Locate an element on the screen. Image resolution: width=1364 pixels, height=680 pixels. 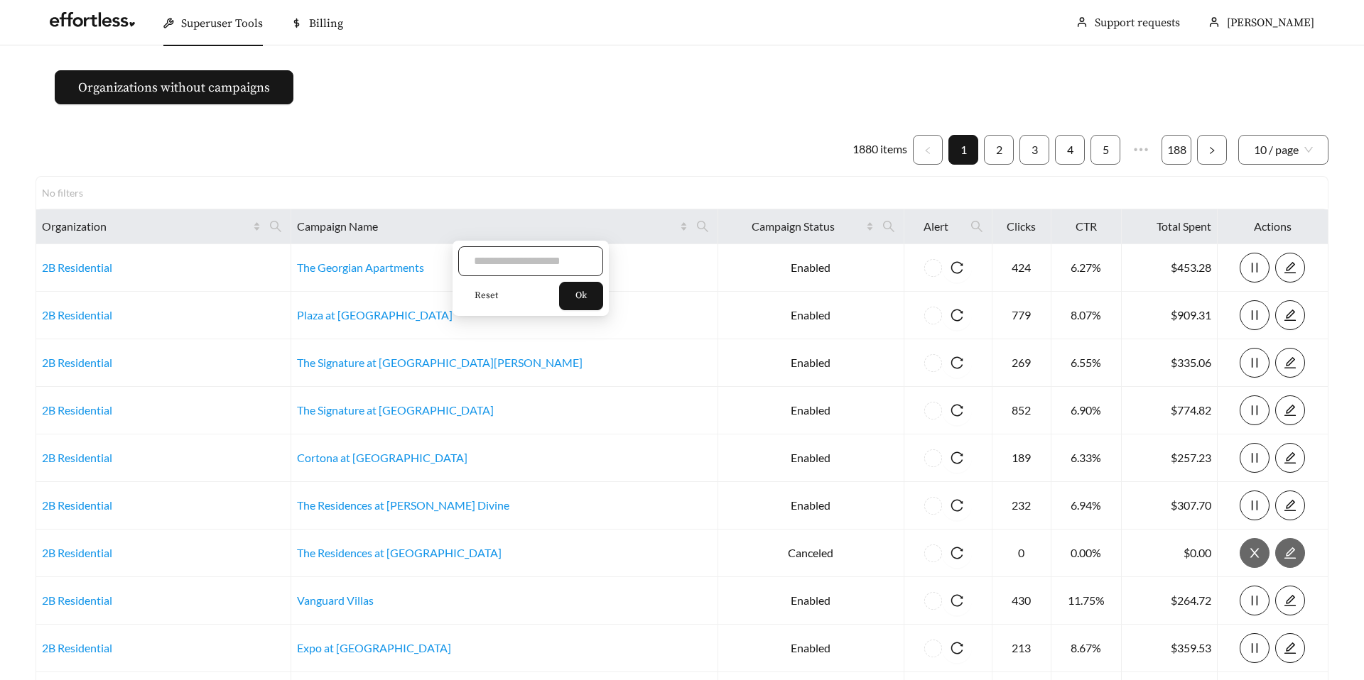
li: 5 is located at coordinates (1105, 150).